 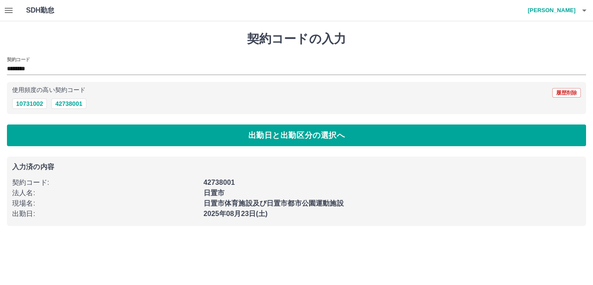 What do you see at coordinates (18, 60) in the screenshot?
I see `h2: 契約コード` at bounding box center [18, 60].